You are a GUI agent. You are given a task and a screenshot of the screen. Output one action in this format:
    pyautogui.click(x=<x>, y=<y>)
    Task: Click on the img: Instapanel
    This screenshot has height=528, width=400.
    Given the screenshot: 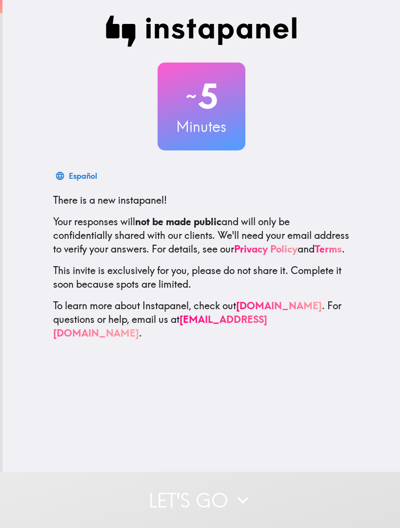 What is the action you would take?
    pyautogui.click(x=202, y=31)
    